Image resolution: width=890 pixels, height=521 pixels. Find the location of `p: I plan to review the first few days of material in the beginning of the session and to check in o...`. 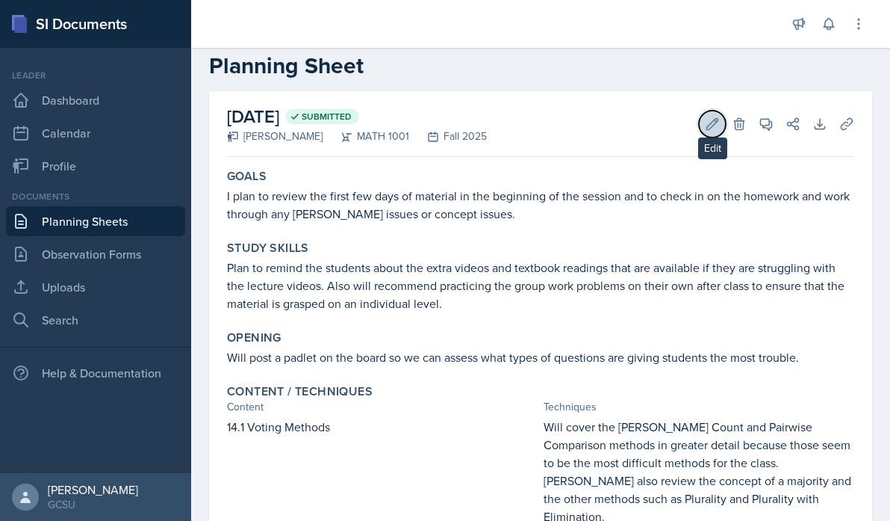

p: I plan to review the first few days of material in the beginning of the session and to check in o... is located at coordinates (541, 205).